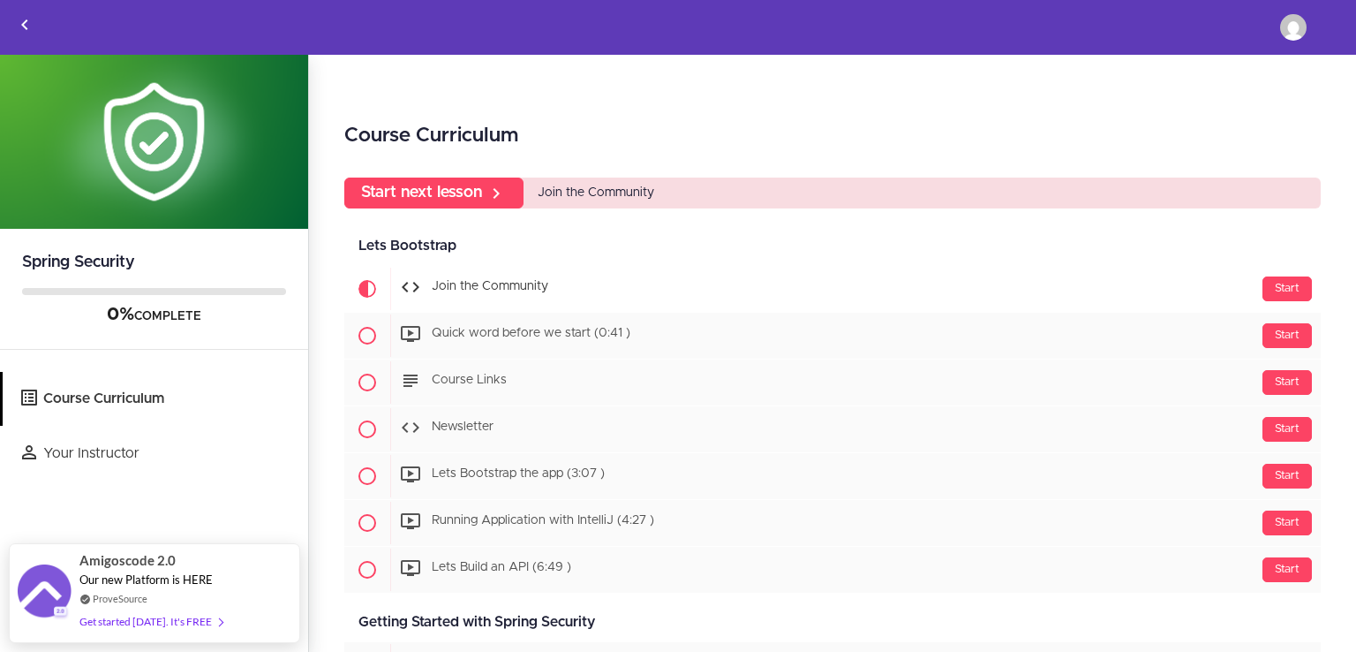 Image resolution: width=1356 pixels, height=652 pixels. What do you see at coordinates (120, 598) in the screenshot?
I see `a: ProveSource` at bounding box center [120, 598].